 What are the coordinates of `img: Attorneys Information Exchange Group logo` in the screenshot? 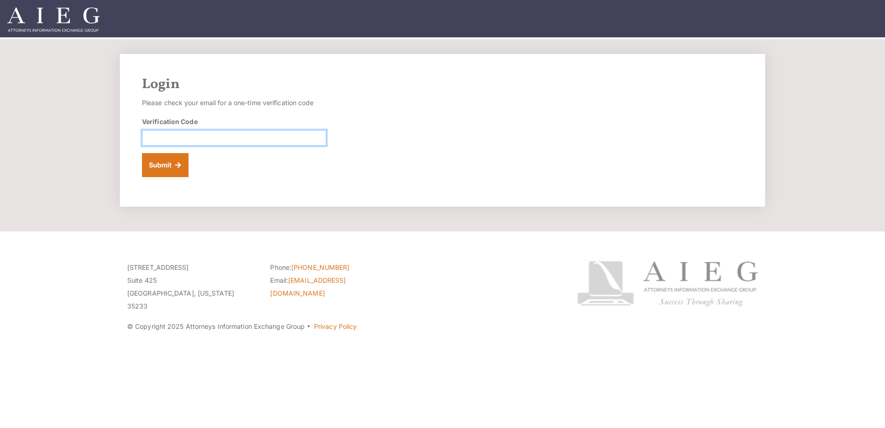 It's located at (667, 283).